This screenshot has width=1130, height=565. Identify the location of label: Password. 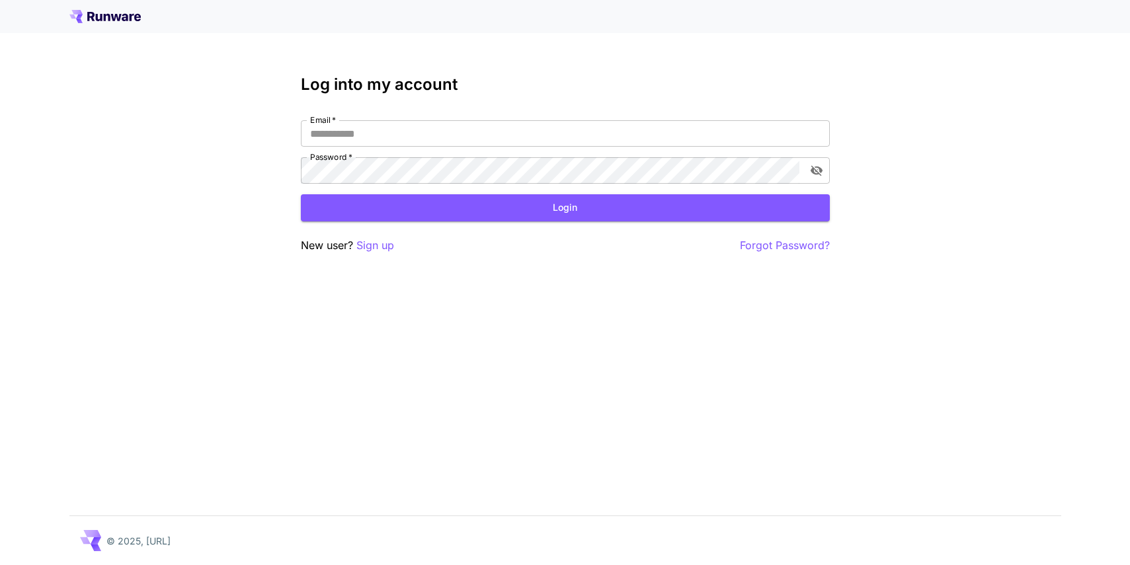
(331, 157).